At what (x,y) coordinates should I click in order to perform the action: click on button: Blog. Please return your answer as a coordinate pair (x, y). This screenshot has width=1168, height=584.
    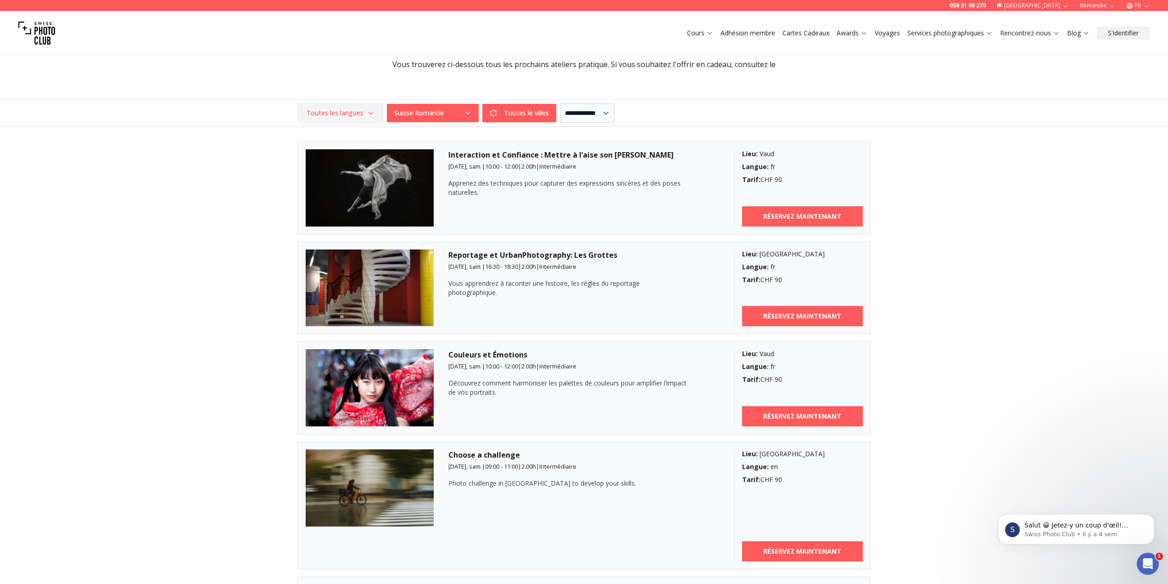
    Looking at the image, I should click on (1078, 33).